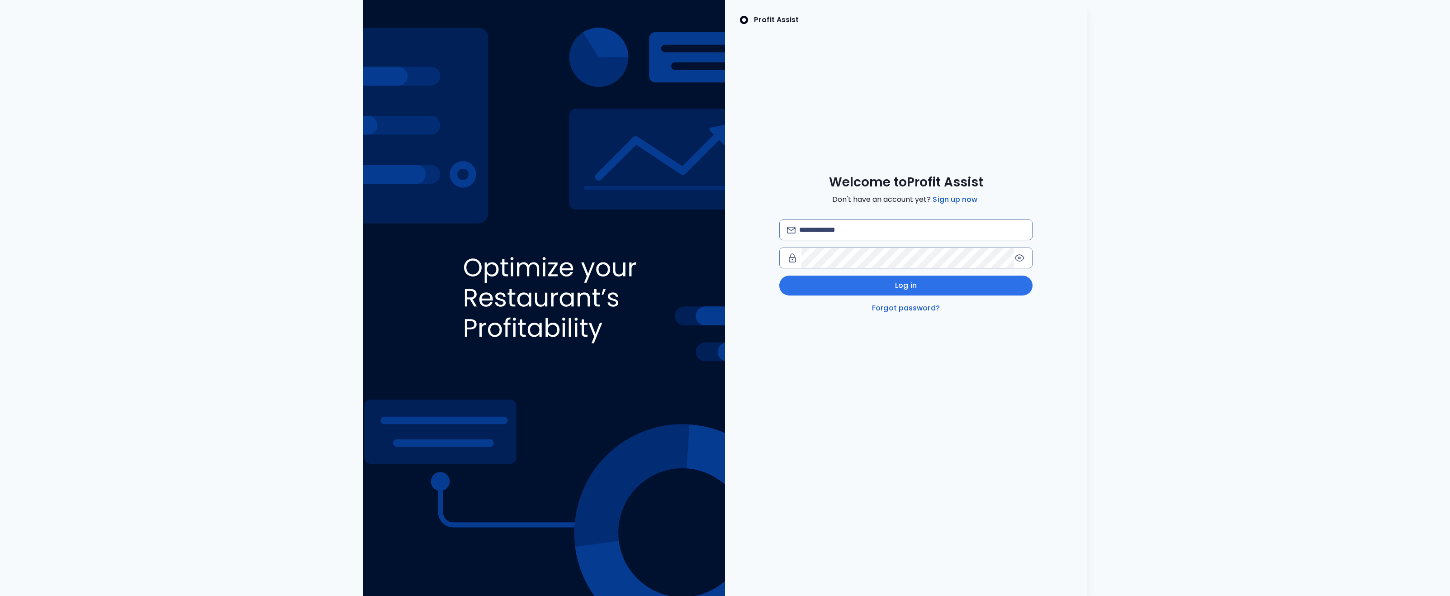 The height and width of the screenshot is (596, 1450). I want to click on a: Sign up now, so click(955, 199).